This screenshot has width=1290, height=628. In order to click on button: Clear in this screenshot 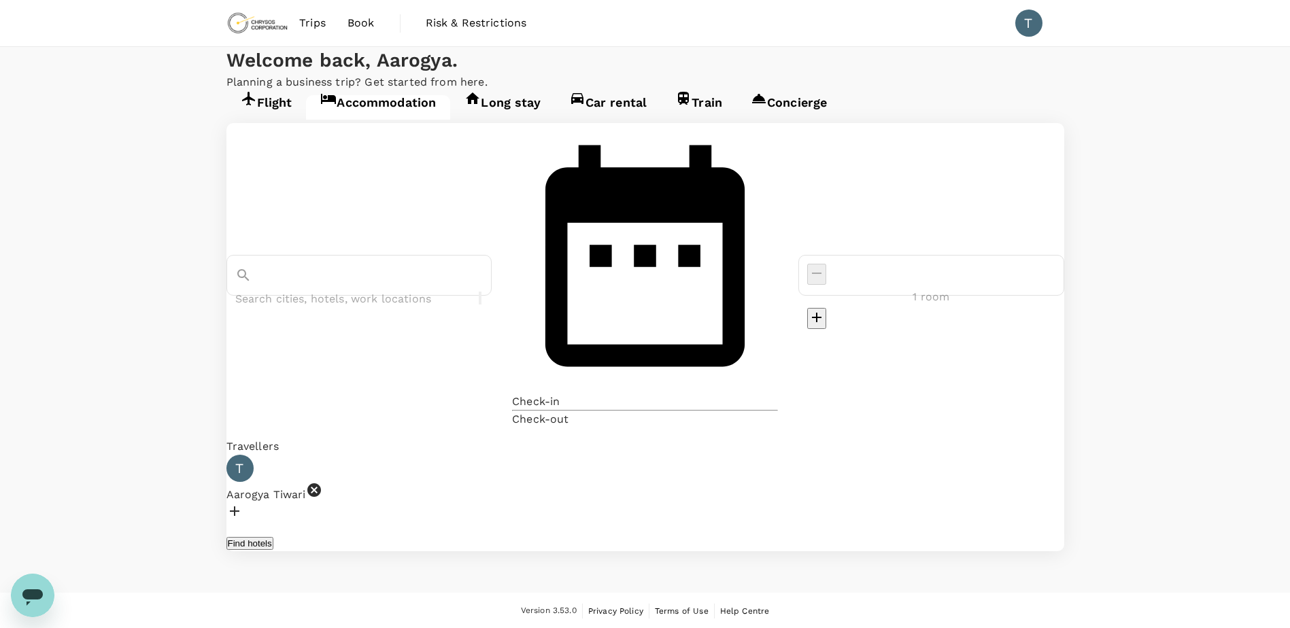, I will do `click(480, 298)`.